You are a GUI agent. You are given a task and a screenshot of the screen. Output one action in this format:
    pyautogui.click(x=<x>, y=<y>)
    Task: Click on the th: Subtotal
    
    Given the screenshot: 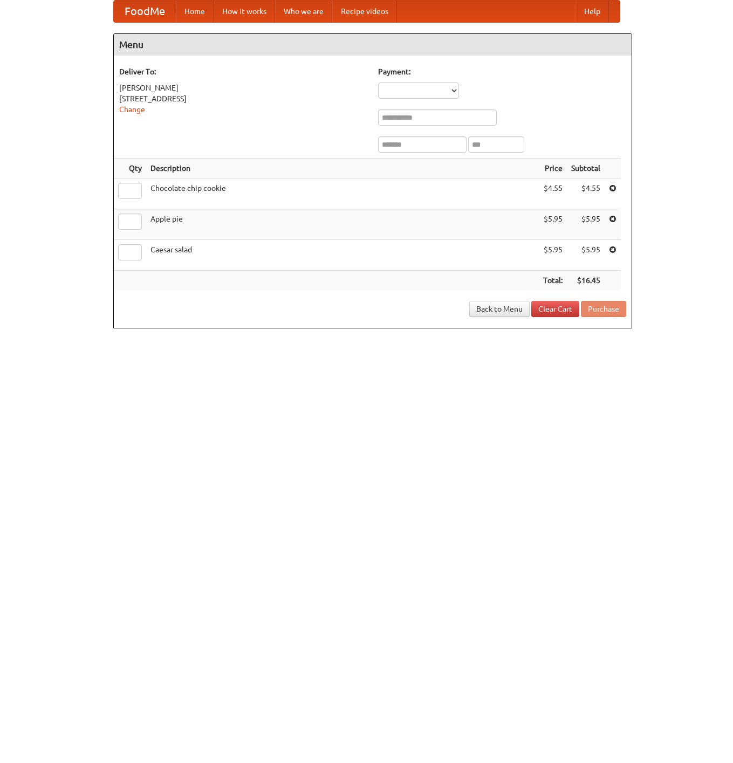 What is the action you would take?
    pyautogui.click(x=585, y=168)
    